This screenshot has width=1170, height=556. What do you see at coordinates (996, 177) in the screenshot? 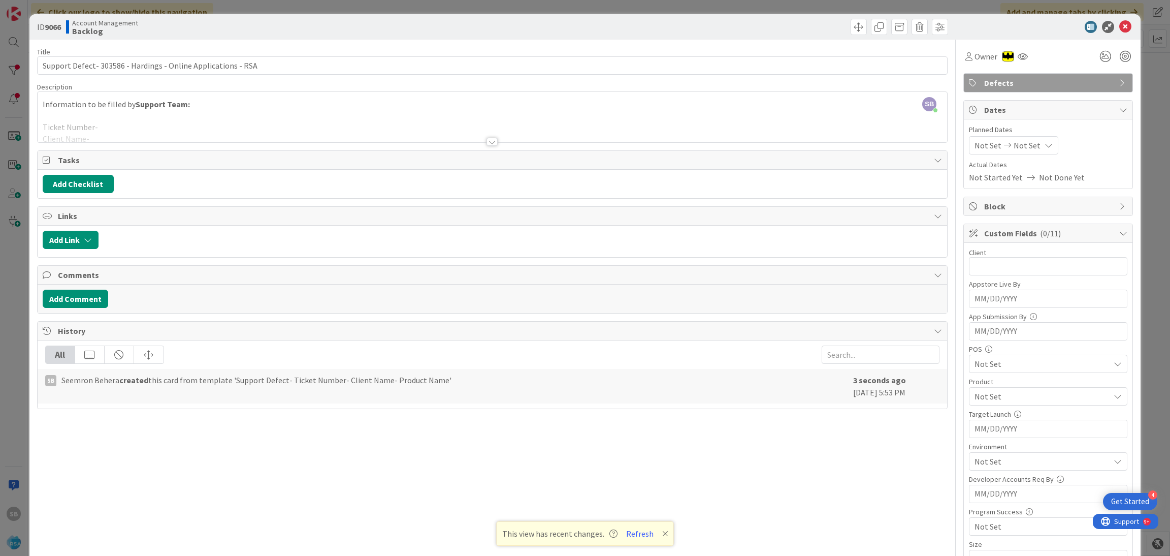
I see `span: Not Started Yet` at bounding box center [996, 177].